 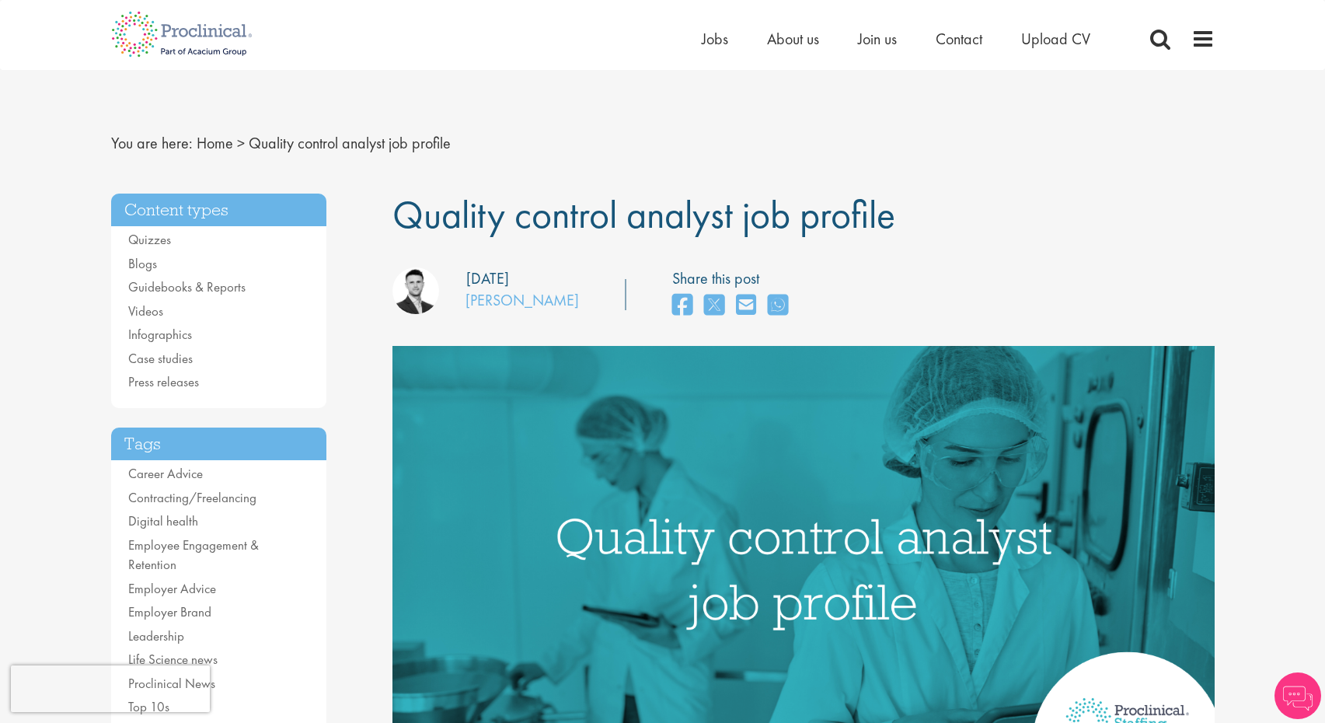 What do you see at coordinates (733, 278) in the screenshot?
I see `label: Share this post` at bounding box center [733, 278].